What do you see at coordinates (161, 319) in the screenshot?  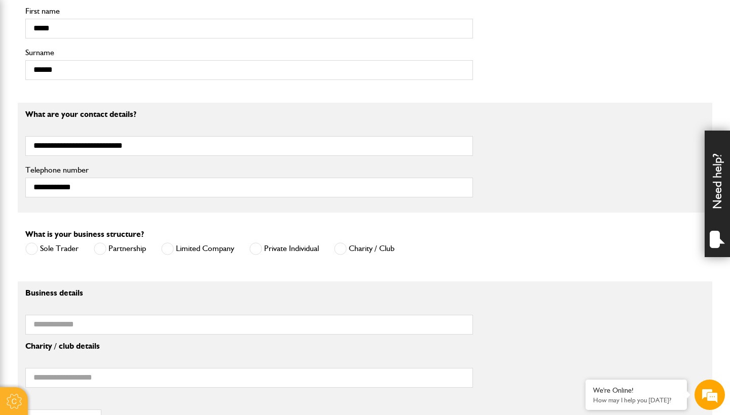 I see `em: Start Chat` at bounding box center [161, 319].